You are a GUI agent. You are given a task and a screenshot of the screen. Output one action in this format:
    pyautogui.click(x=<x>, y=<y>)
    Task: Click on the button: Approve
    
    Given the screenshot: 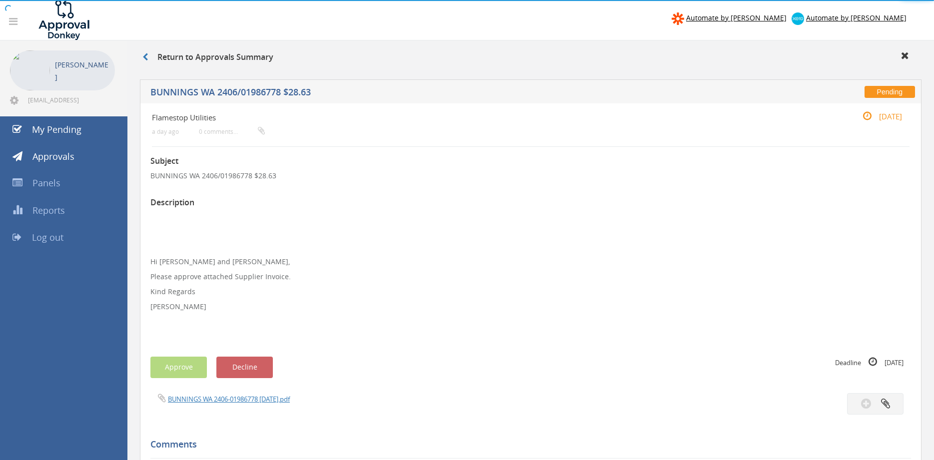 What is the action you would take?
    pyautogui.click(x=178, y=367)
    